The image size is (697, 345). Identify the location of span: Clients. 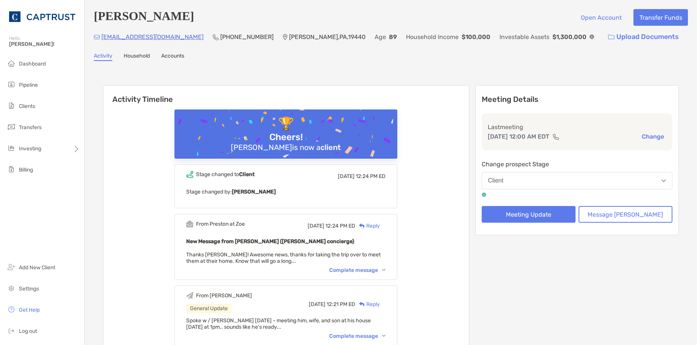
(27, 106).